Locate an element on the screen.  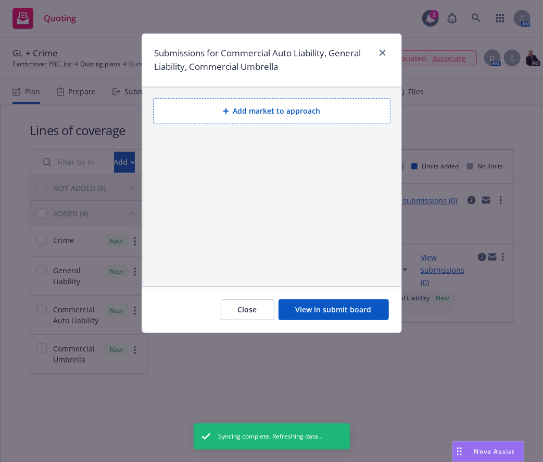
button: View in submit board is located at coordinates (334, 309).